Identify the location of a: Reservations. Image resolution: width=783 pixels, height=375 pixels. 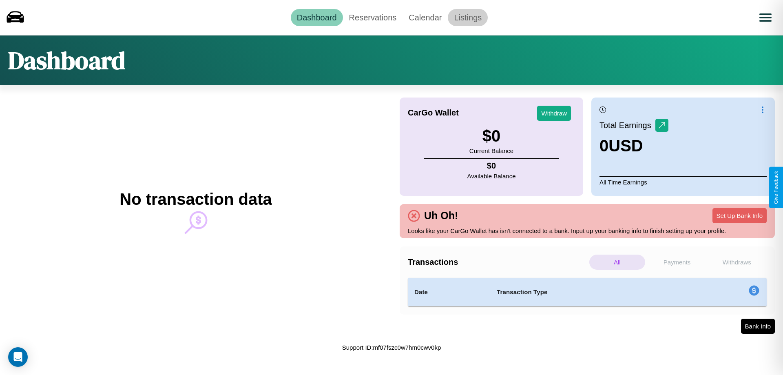
(373, 18).